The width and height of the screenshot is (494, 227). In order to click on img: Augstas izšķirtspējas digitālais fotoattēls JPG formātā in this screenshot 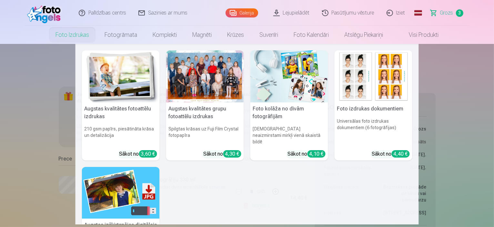, I will do `click(121, 193)`.